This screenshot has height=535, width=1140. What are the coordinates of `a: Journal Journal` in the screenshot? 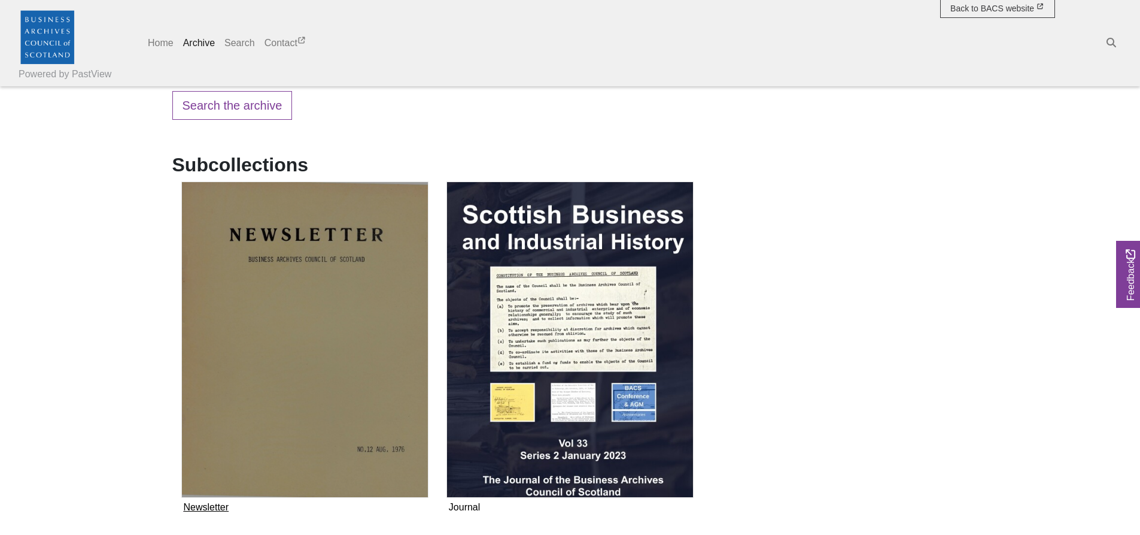 It's located at (570, 349).